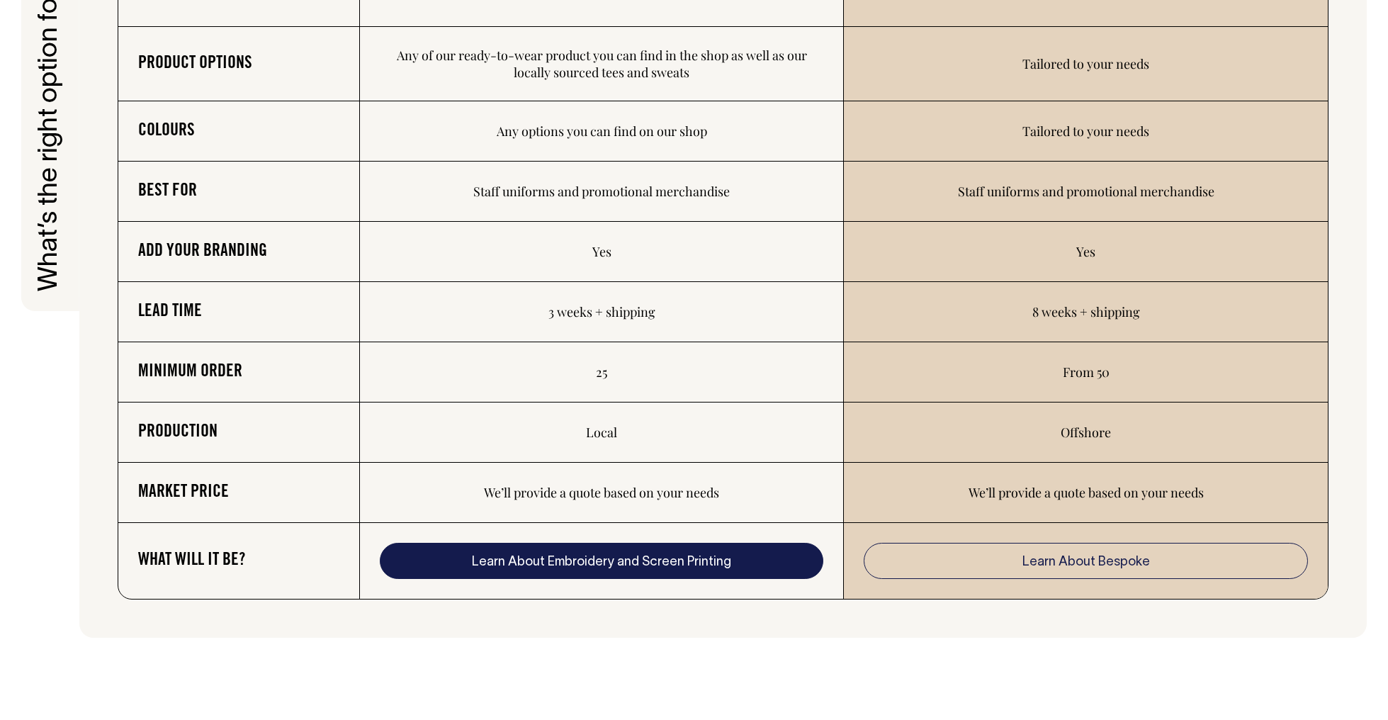  Describe the element at coordinates (239, 64) in the screenshot. I see `td: Product options` at that location.